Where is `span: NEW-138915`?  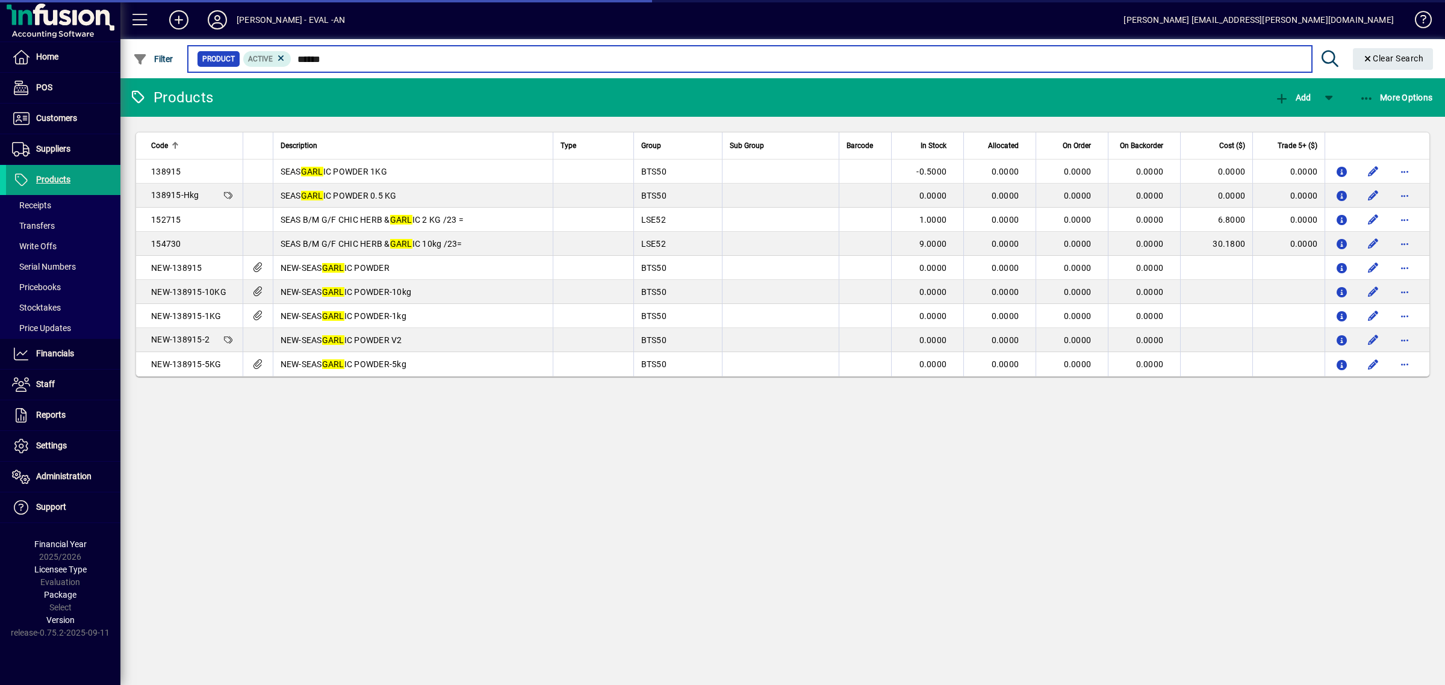 span: NEW-138915 is located at coordinates (176, 268).